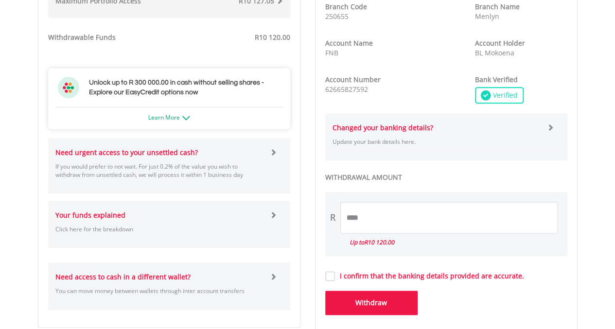 Image resolution: width=615 pixels, height=329 pixels. What do you see at coordinates (337, 16) in the screenshot?
I see `span: 250655` at bounding box center [337, 16].